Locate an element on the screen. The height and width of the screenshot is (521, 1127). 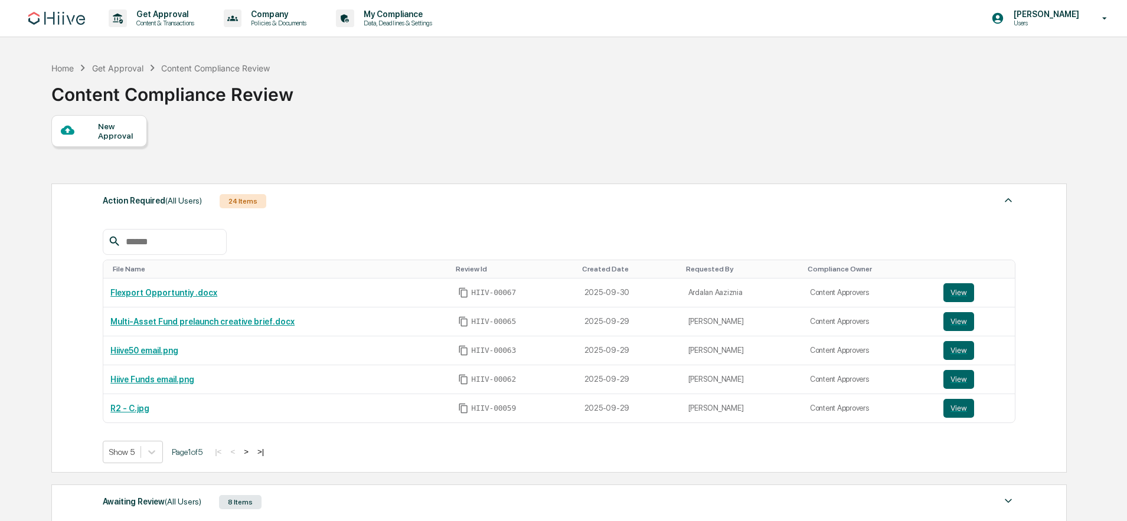
div: Awaiting Review is located at coordinates (152, 502).